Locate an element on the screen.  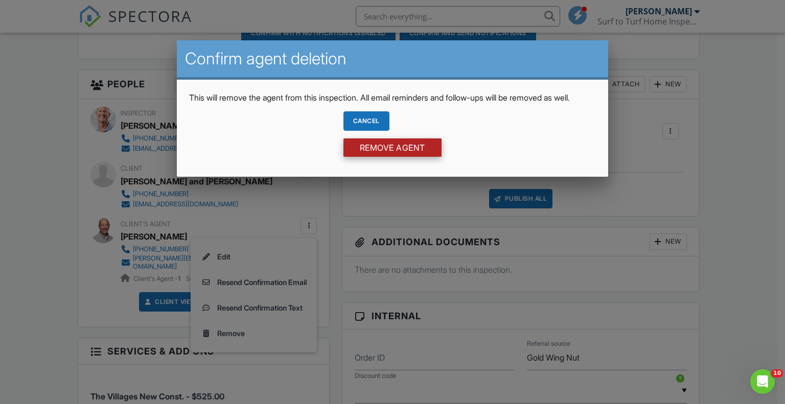
input: Remove Agent is located at coordinates (393, 148).